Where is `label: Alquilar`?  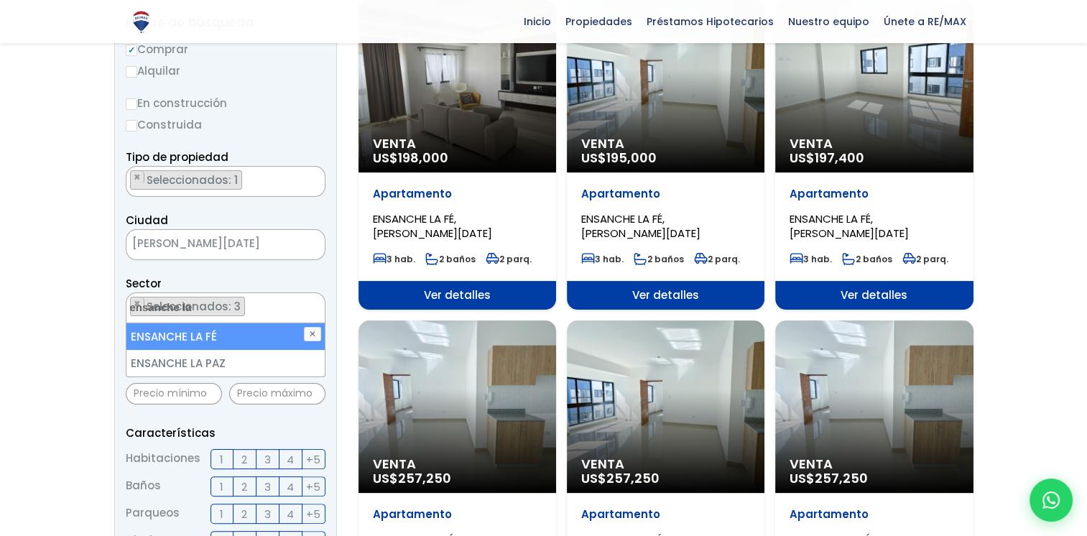 label: Alquilar is located at coordinates (226, 70).